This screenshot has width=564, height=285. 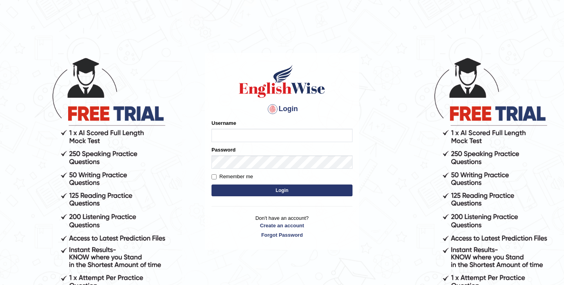 What do you see at coordinates (214, 176) in the screenshot?
I see `input: Remember me` at bounding box center [214, 176].